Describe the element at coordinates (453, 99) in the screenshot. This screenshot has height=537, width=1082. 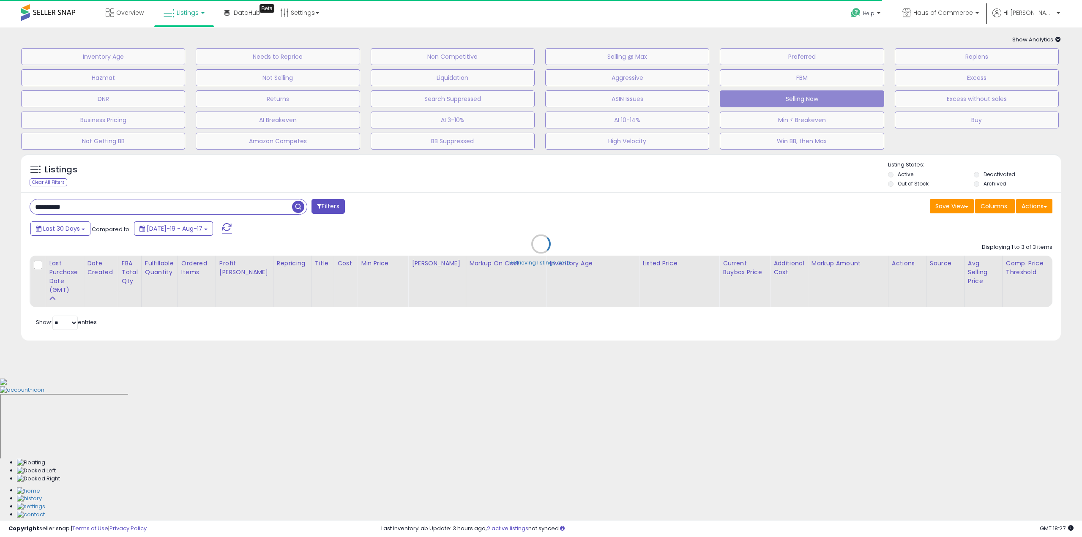
I see `button: Search Suppressed` at that location.